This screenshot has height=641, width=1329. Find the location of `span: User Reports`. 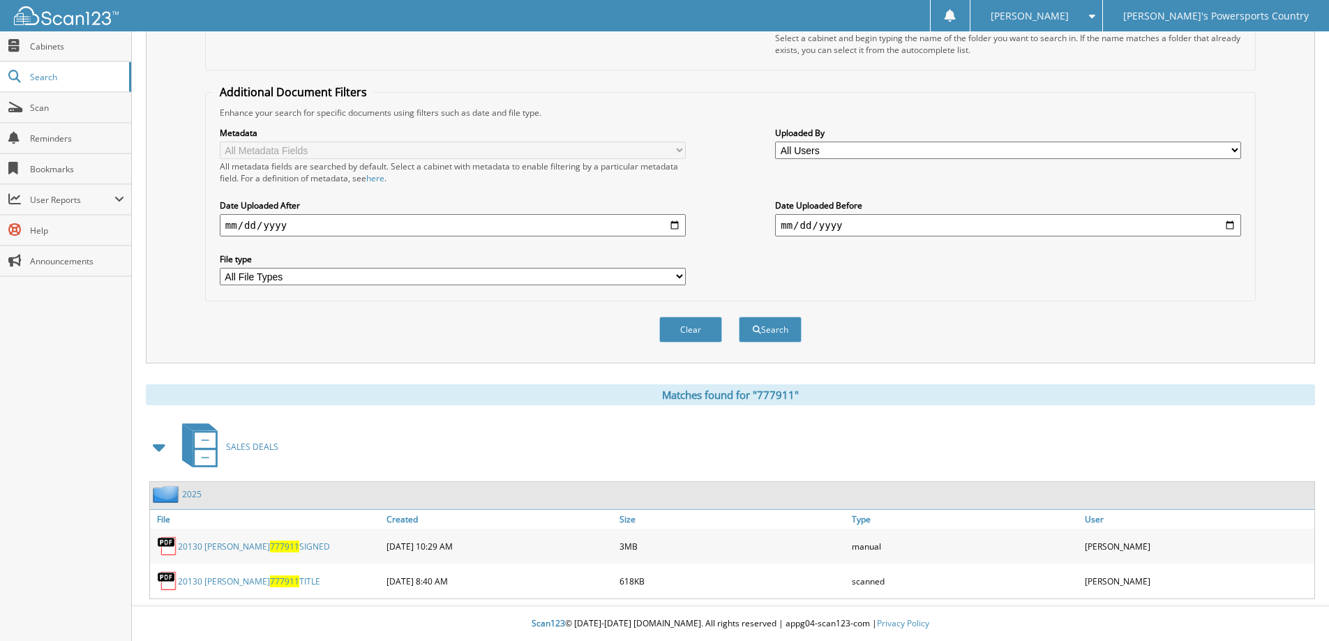

span: User Reports is located at coordinates (72, 200).